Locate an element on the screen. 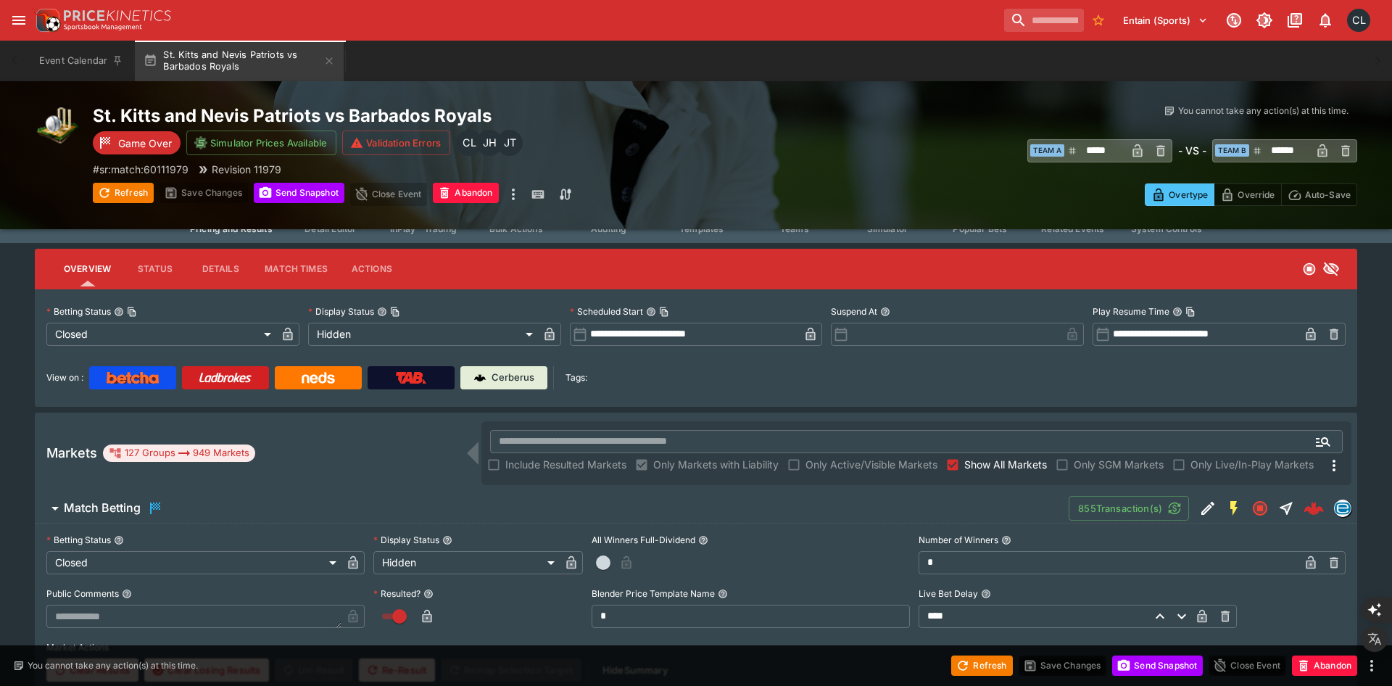 The width and height of the screenshot is (1392, 686). button: Validation Errors is located at coordinates (396, 143).